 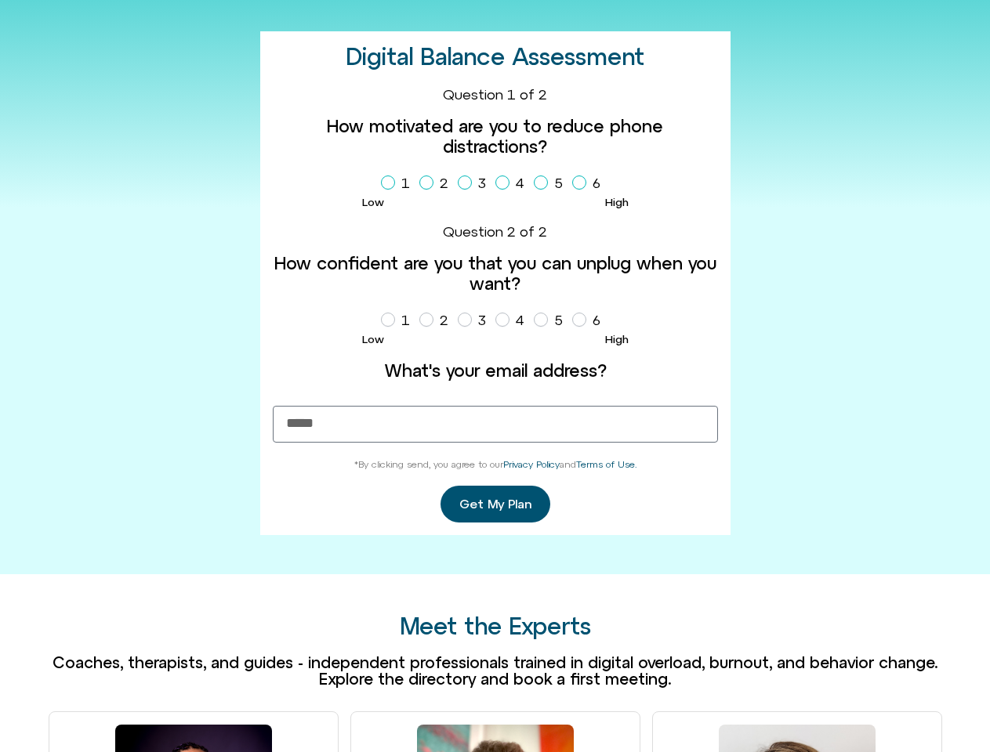 What do you see at coordinates (495, 304) in the screenshot?
I see `form: Homepage Sign Up` at bounding box center [495, 304].